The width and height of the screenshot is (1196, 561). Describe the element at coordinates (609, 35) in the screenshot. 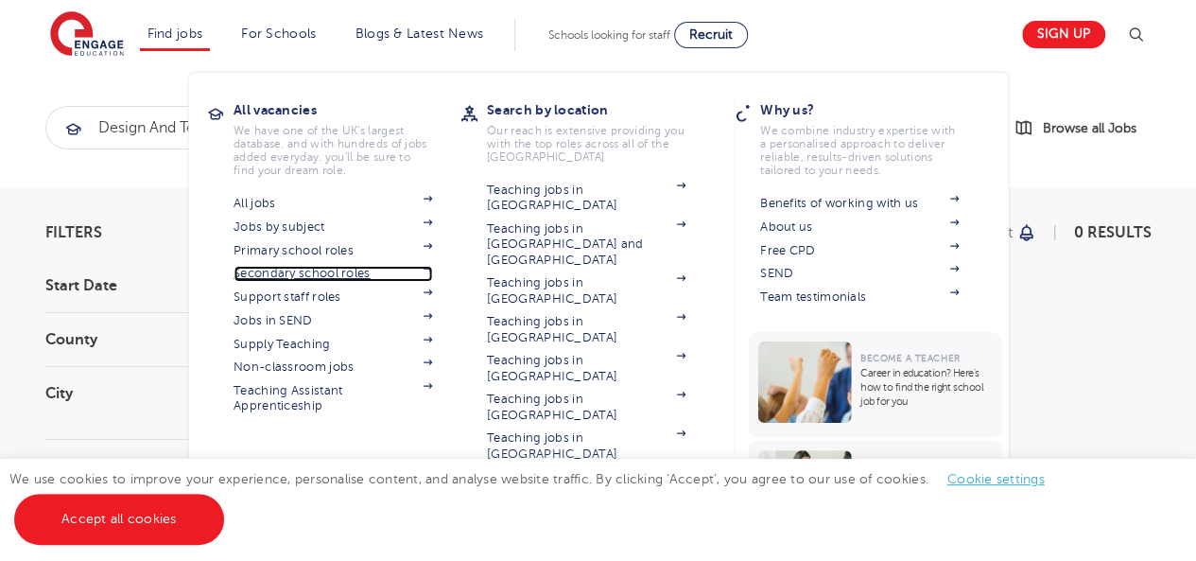

I see `span: Schools looking for staff` at that location.